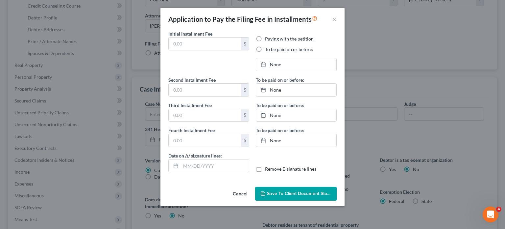 Image resolution: width=505 pixels, height=229 pixels. Describe the element at coordinates (243, 19) in the screenshot. I see `div: Application to Pay the Filing Fee in Installments` at that location.